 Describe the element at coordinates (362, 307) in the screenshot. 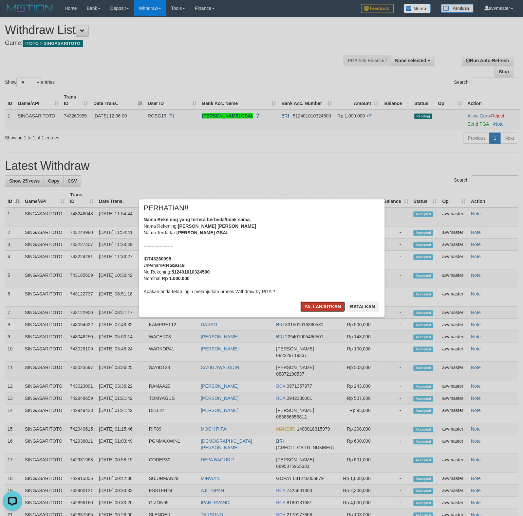

I see `button: Batalkan` at that location.